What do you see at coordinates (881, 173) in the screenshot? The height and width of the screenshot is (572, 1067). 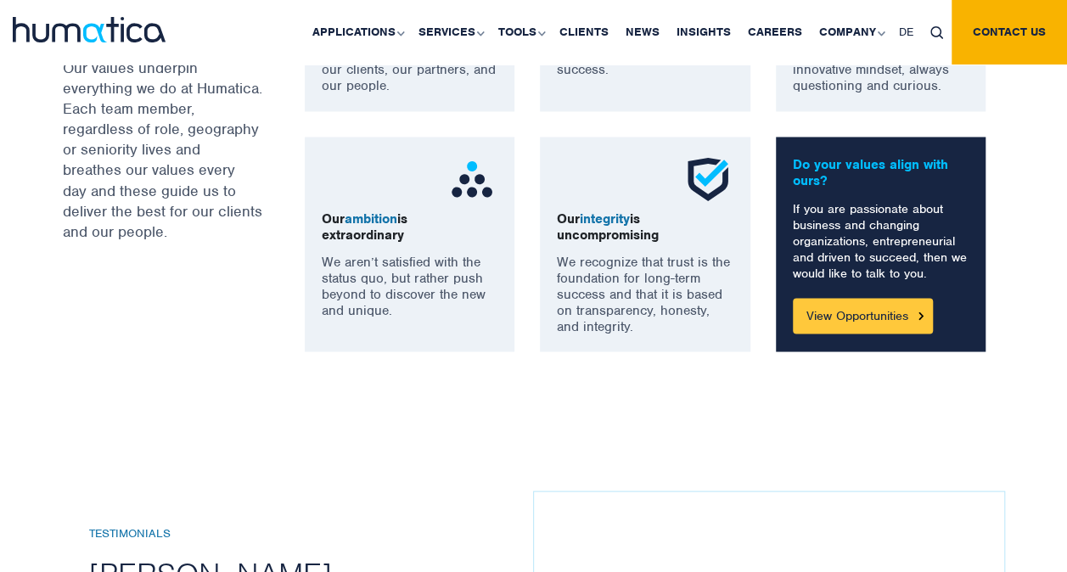 I see `p: Do your values align with ours?` at bounding box center [881, 173].